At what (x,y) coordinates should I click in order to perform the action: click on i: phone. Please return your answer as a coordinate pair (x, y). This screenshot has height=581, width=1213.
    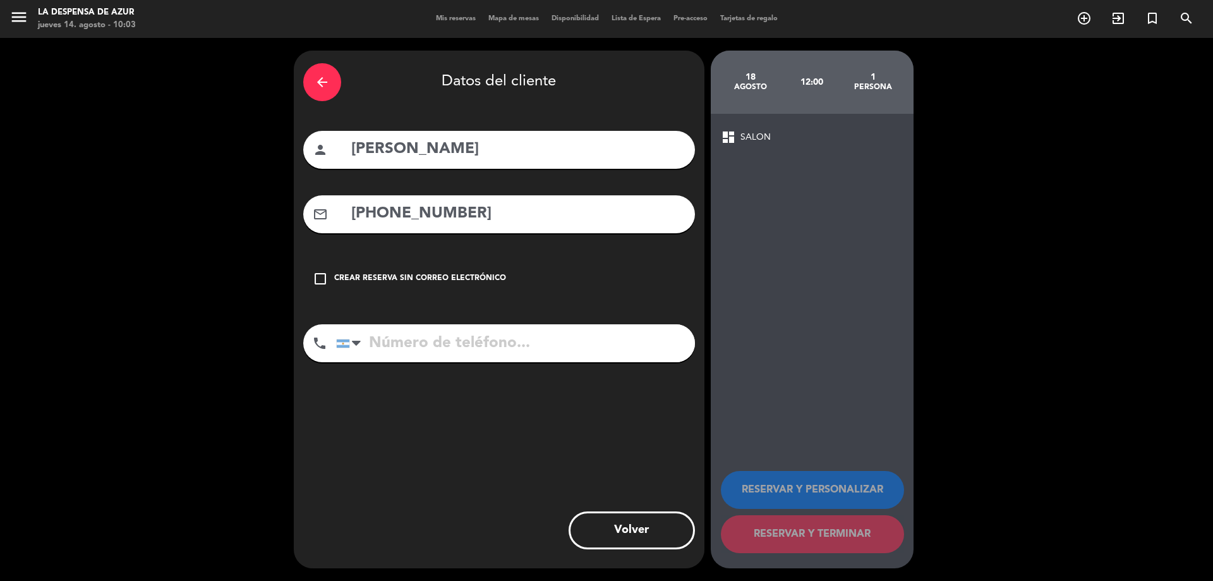
    Looking at the image, I should click on (320, 343).